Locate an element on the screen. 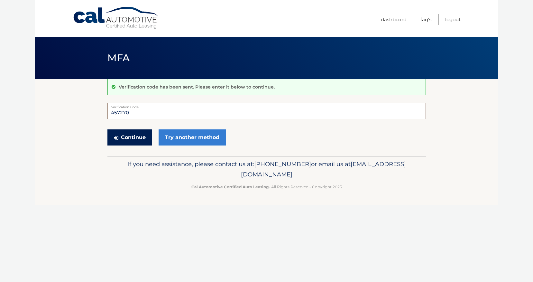 This screenshot has height=282, width=533. button: Continue is located at coordinates (130, 137).